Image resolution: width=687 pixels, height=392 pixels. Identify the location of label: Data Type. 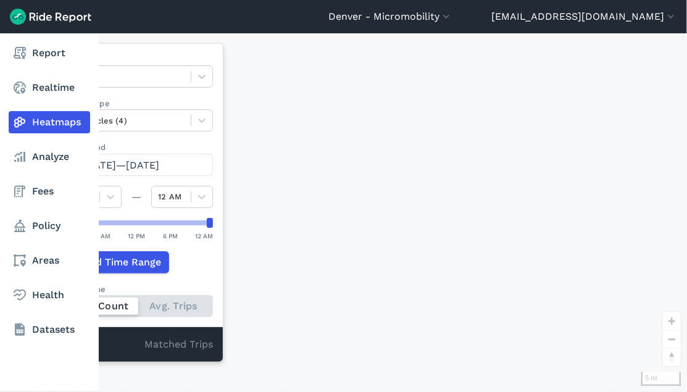
(136, 59).